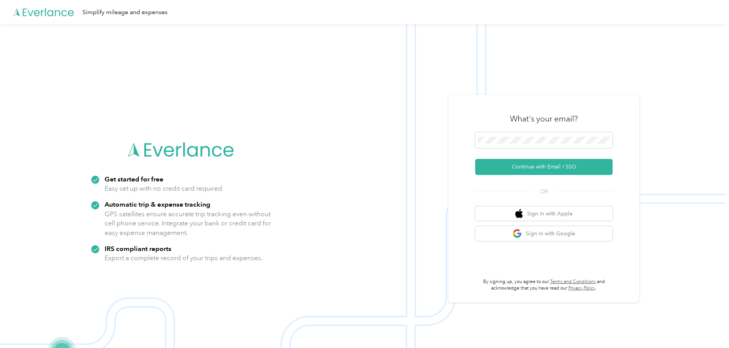 This screenshot has height=348, width=729. What do you see at coordinates (582, 288) in the screenshot?
I see `a: Privacy Policy` at bounding box center [582, 288].